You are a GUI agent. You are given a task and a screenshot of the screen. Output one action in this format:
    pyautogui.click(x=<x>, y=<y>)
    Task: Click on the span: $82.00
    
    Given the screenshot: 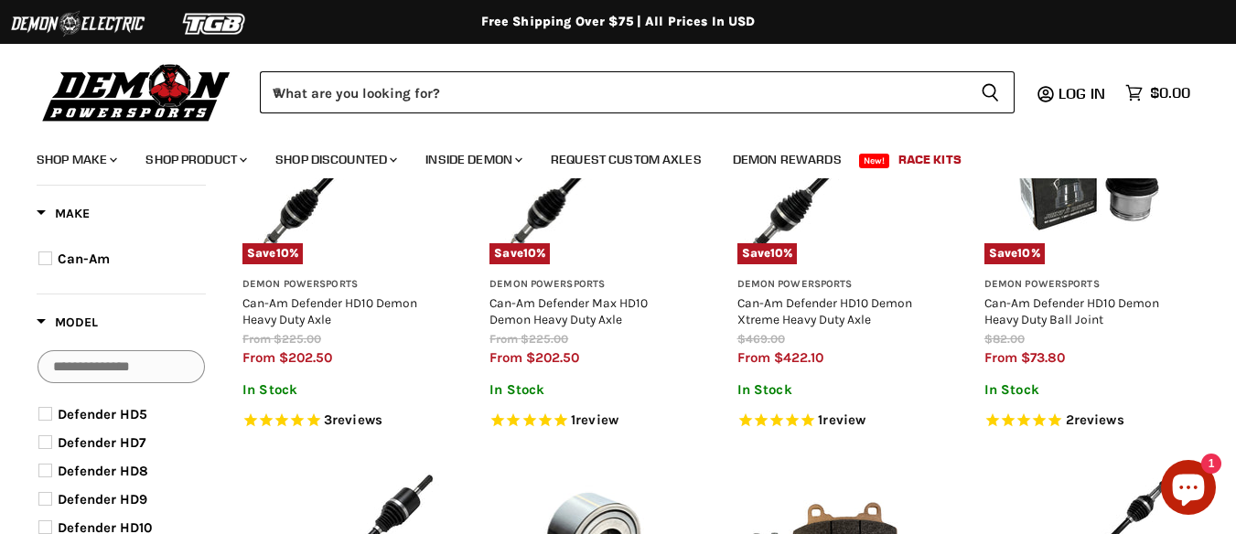 What is the action you would take?
    pyautogui.click(x=1005, y=339)
    